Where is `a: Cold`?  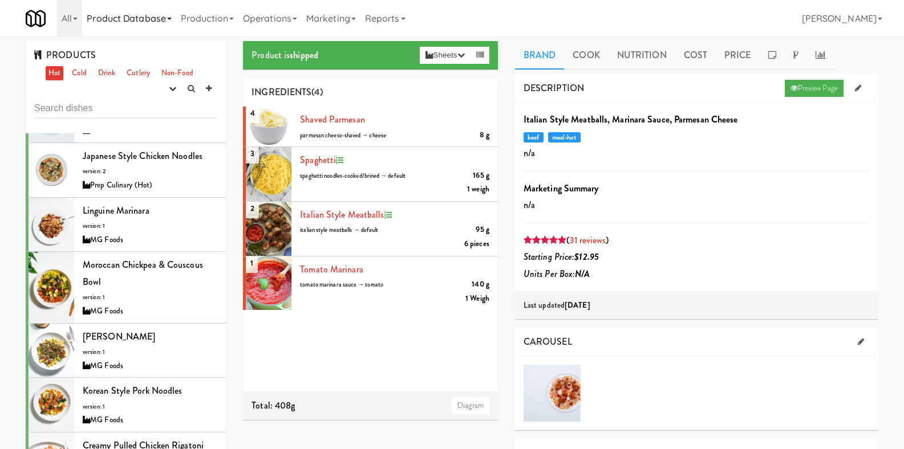
a: Cold is located at coordinates (79, 73).